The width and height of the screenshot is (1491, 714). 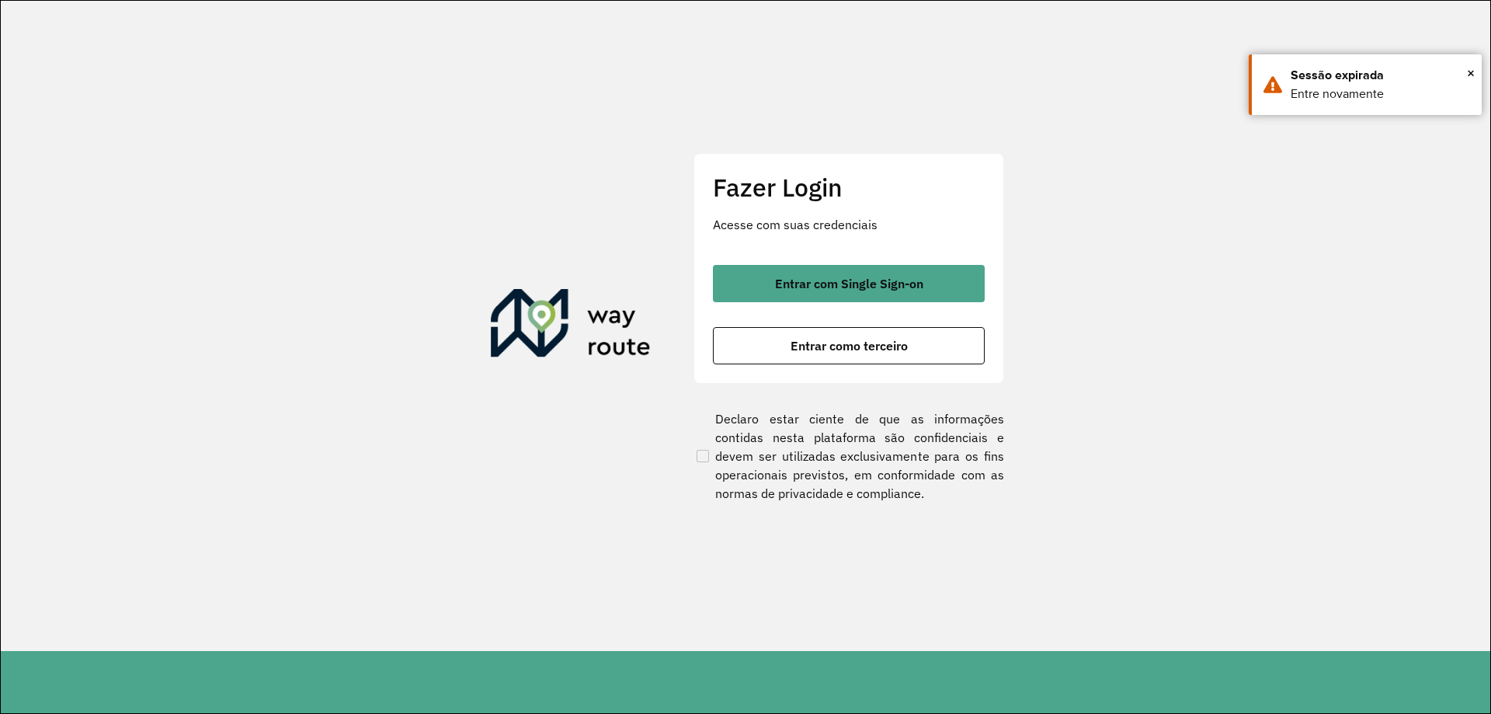 I want to click on div: Entre novamente, so click(x=1380, y=94).